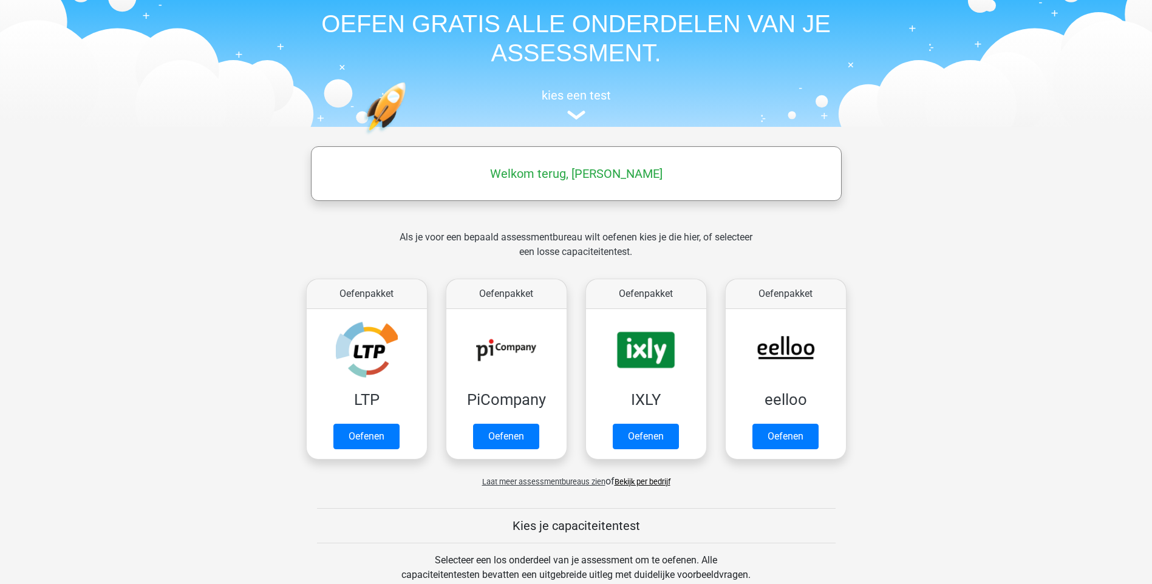 The image size is (1152, 584). Describe the element at coordinates (576, 38) in the screenshot. I see `h1: OEFEN GRATIS ALLE ONDERDELEN VAN JE ASSESSMENT.` at that location.